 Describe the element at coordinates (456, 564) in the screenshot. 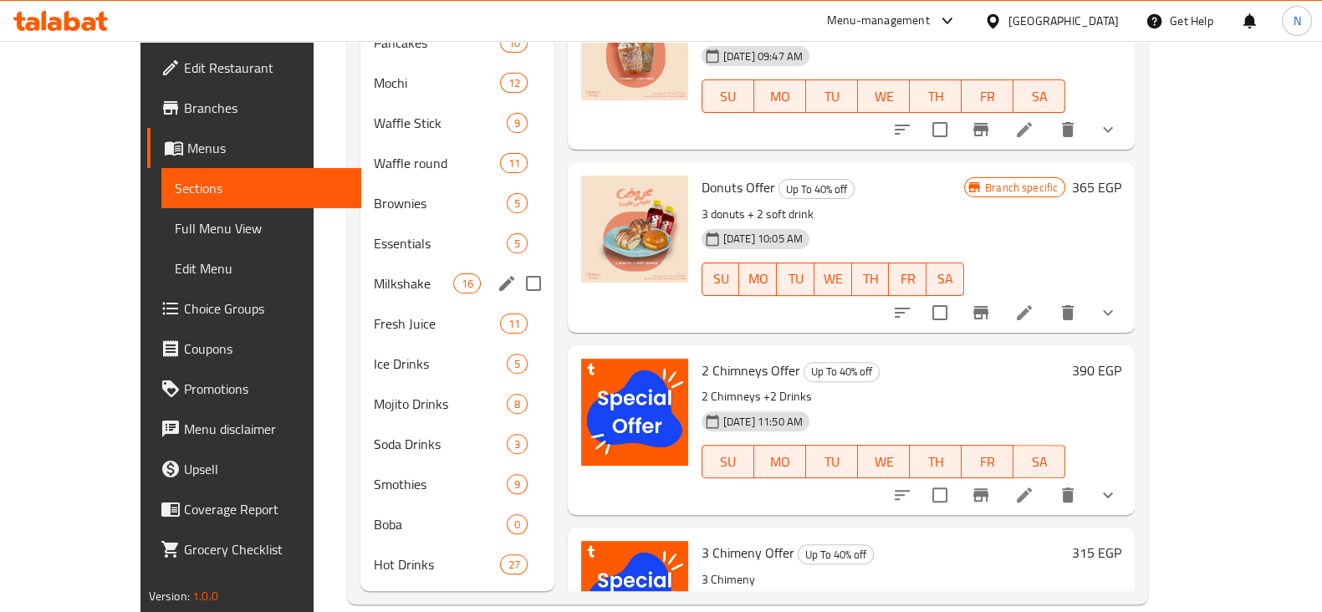

I see `div: Hot Drinks27` at that location.